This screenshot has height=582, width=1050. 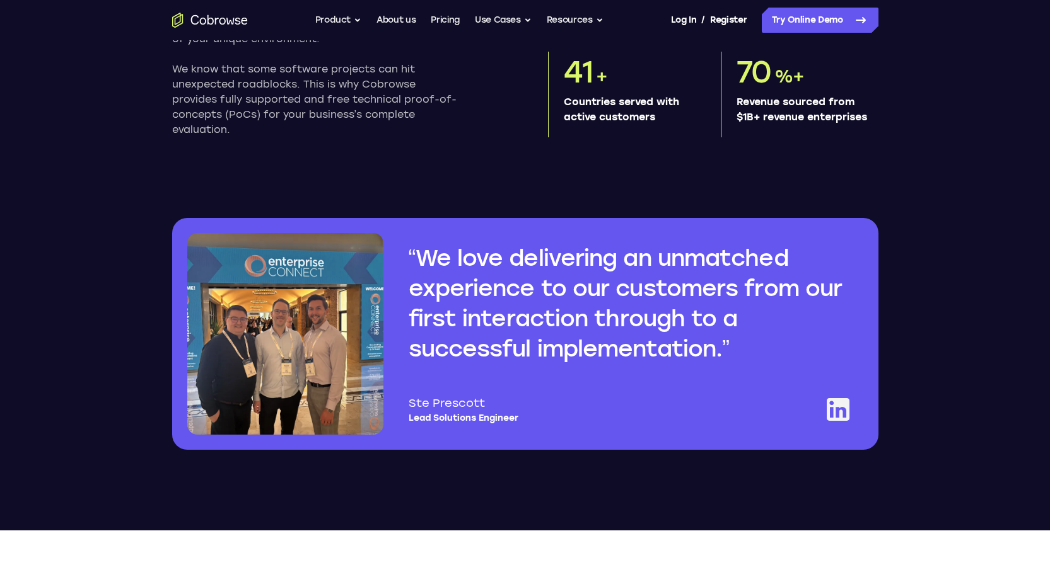 What do you see at coordinates (575, 20) in the screenshot?
I see `button: Resources` at bounding box center [575, 20].